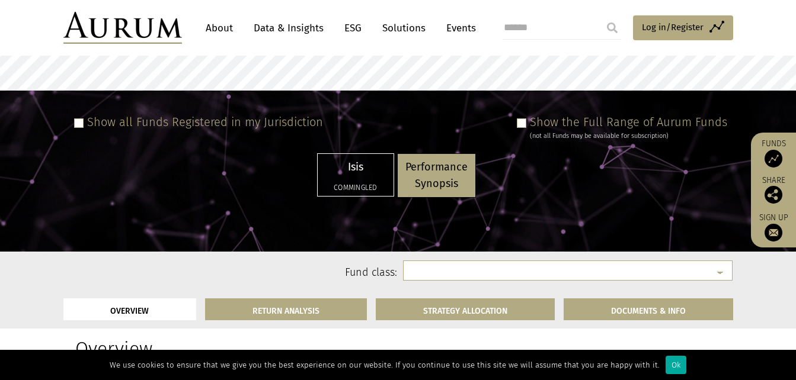 The height and width of the screenshot is (380, 796). What do you see at coordinates (773, 233) in the screenshot?
I see `img: Sign up to our newsletter` at bounding box center [773, 233].